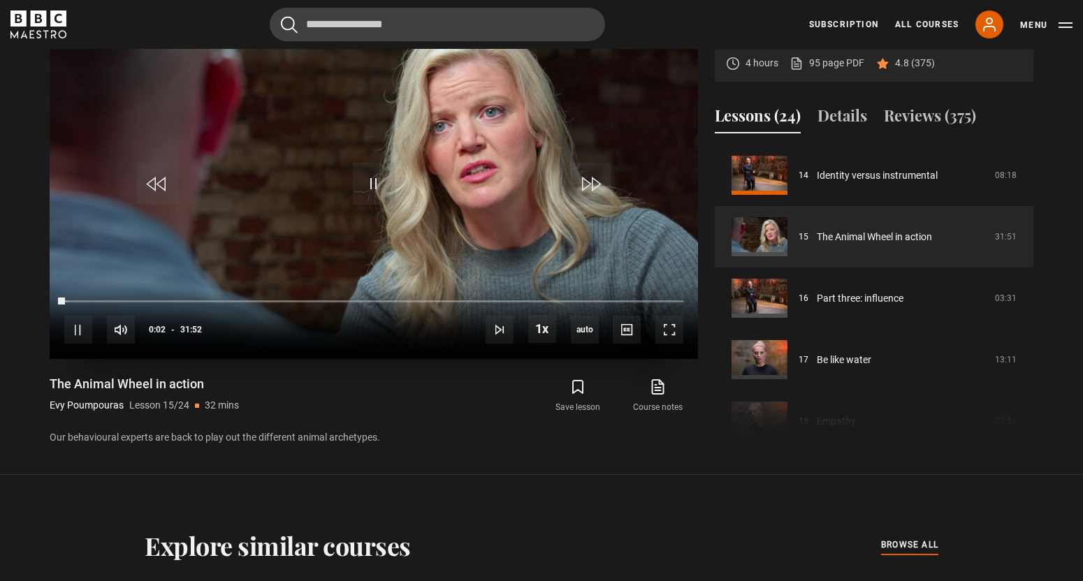 Image resolution: width=1083 pixels, height=581 pixels. What do you see at coordinates (585, 330) in the screenshot?
I see `span: auto` at bounding box center [585, 330].